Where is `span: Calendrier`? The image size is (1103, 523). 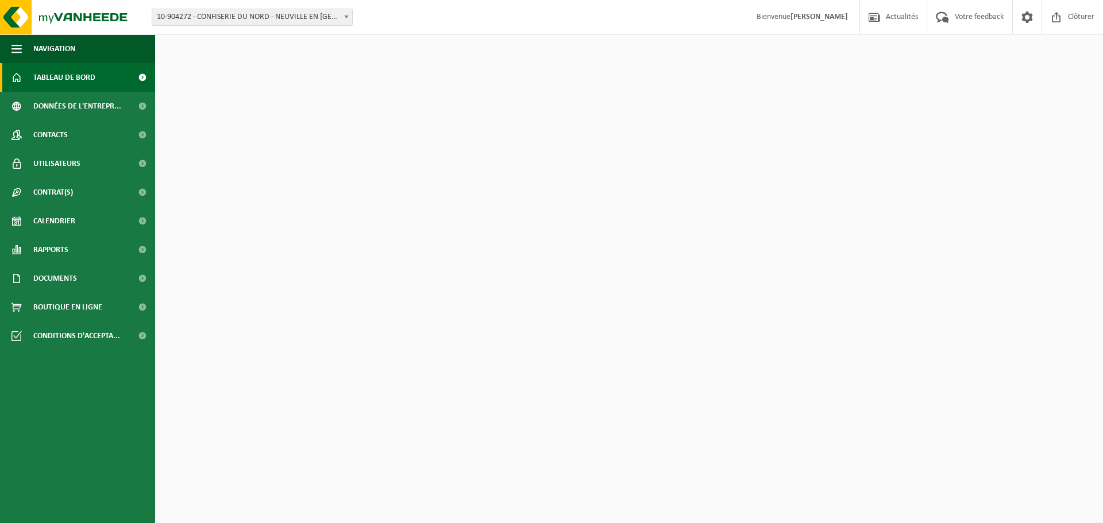
span: Calendrier is located at coordinates (54, 221).